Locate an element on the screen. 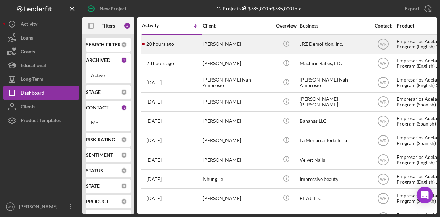 The image size is (440, 217). div: Clients is located at coordinates (28, 107).